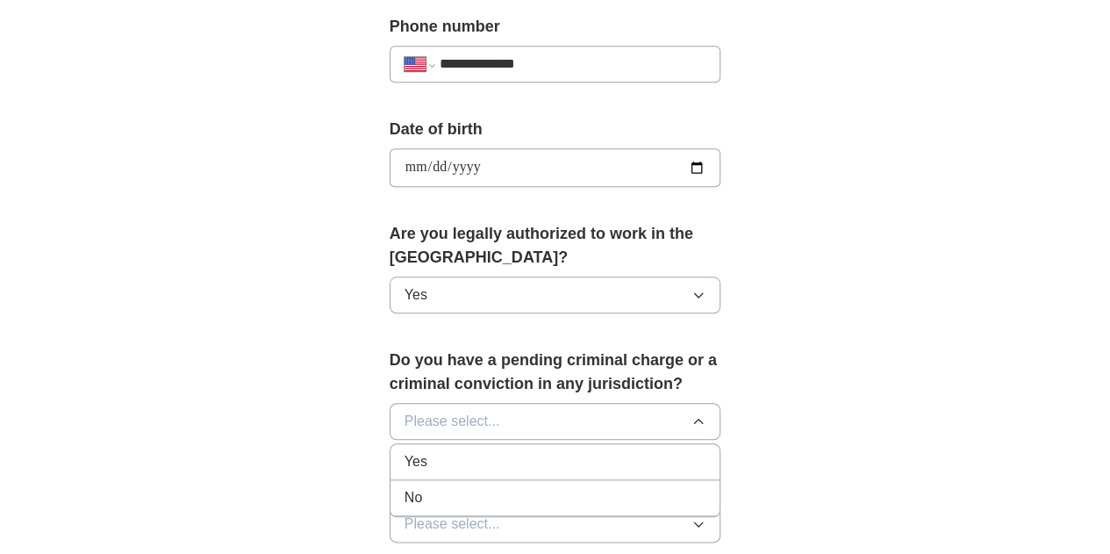  I want to click on span: No, so click(413, 498).